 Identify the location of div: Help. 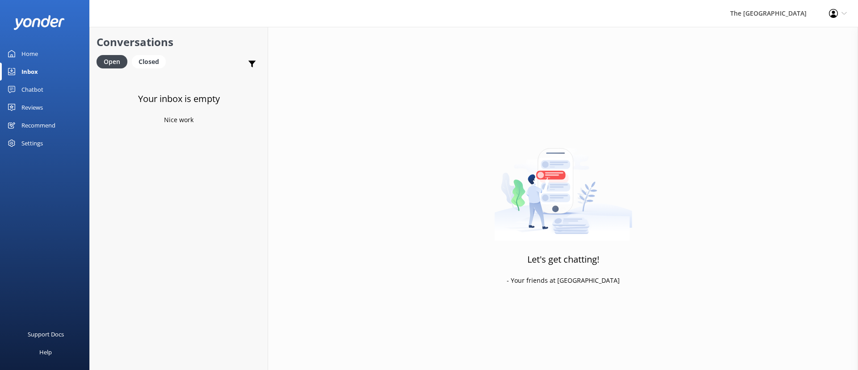
(46, 352).